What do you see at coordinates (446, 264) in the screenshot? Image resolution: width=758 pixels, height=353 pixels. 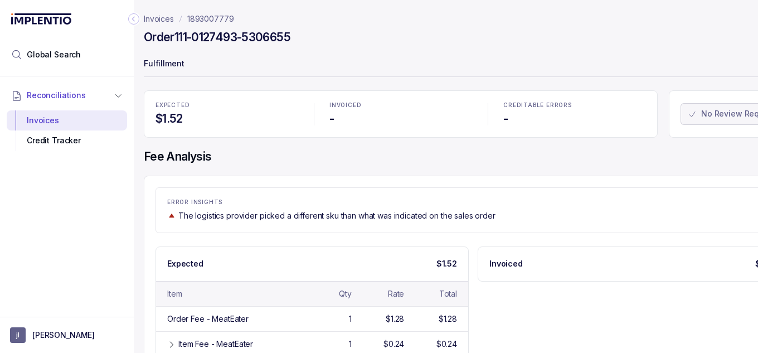 I see `p: $1.52` at bounding box center [446, 264].